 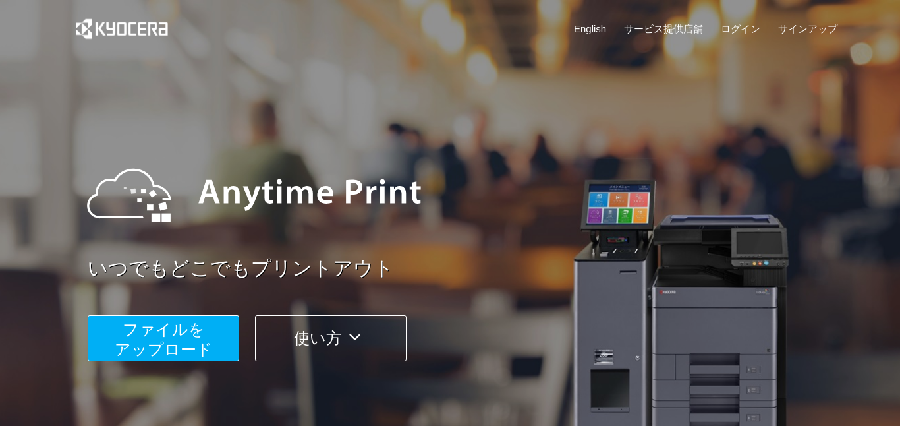 What do you see at coordinates (590, 28) in the screenshot?
I see `a: English` at bounding box center [590, 28].